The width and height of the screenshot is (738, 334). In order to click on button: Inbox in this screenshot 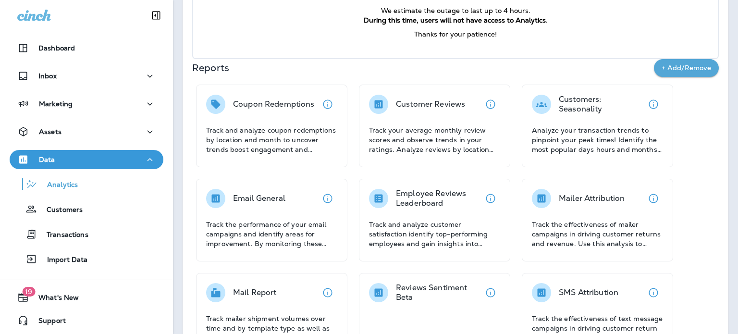, I will do `click(87, 76)`.